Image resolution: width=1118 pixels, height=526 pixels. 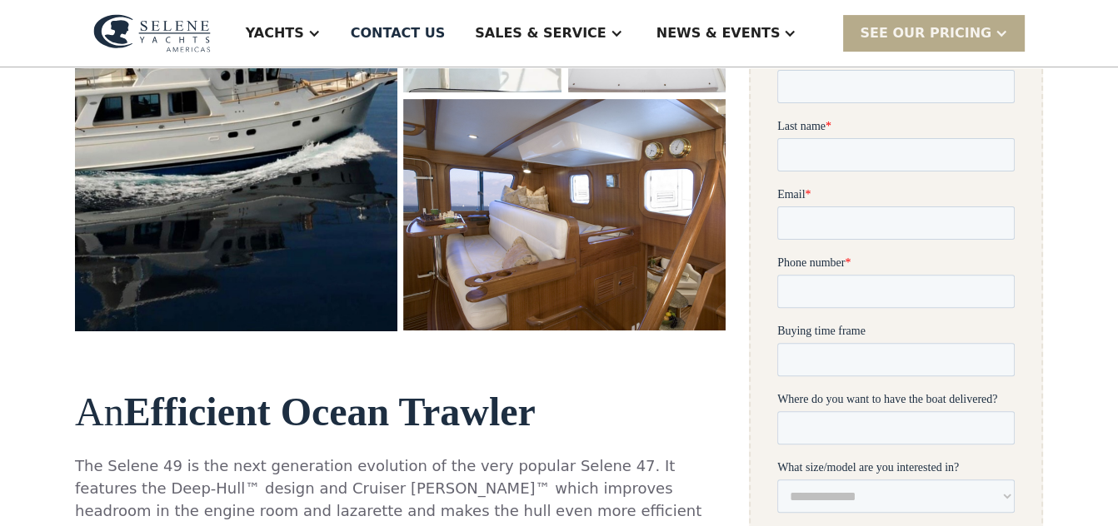 What do you see at coordinates (152, 33) in the screenshot?
I see `img: logo` at bounding box center [152, 33].